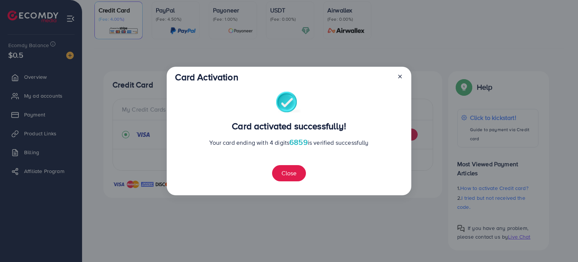 This screenshot has height=262, width=578. What do you see at coordinates (289, 126) in the screenshot?
I see `h3: Card activated successfully!` at bounding box center [289, 126].